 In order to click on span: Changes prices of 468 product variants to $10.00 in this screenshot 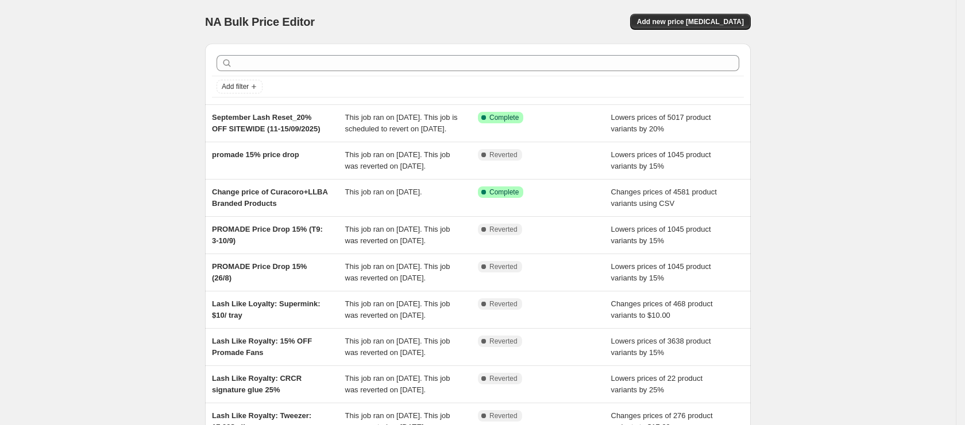, I will do `click(661, 309)`.